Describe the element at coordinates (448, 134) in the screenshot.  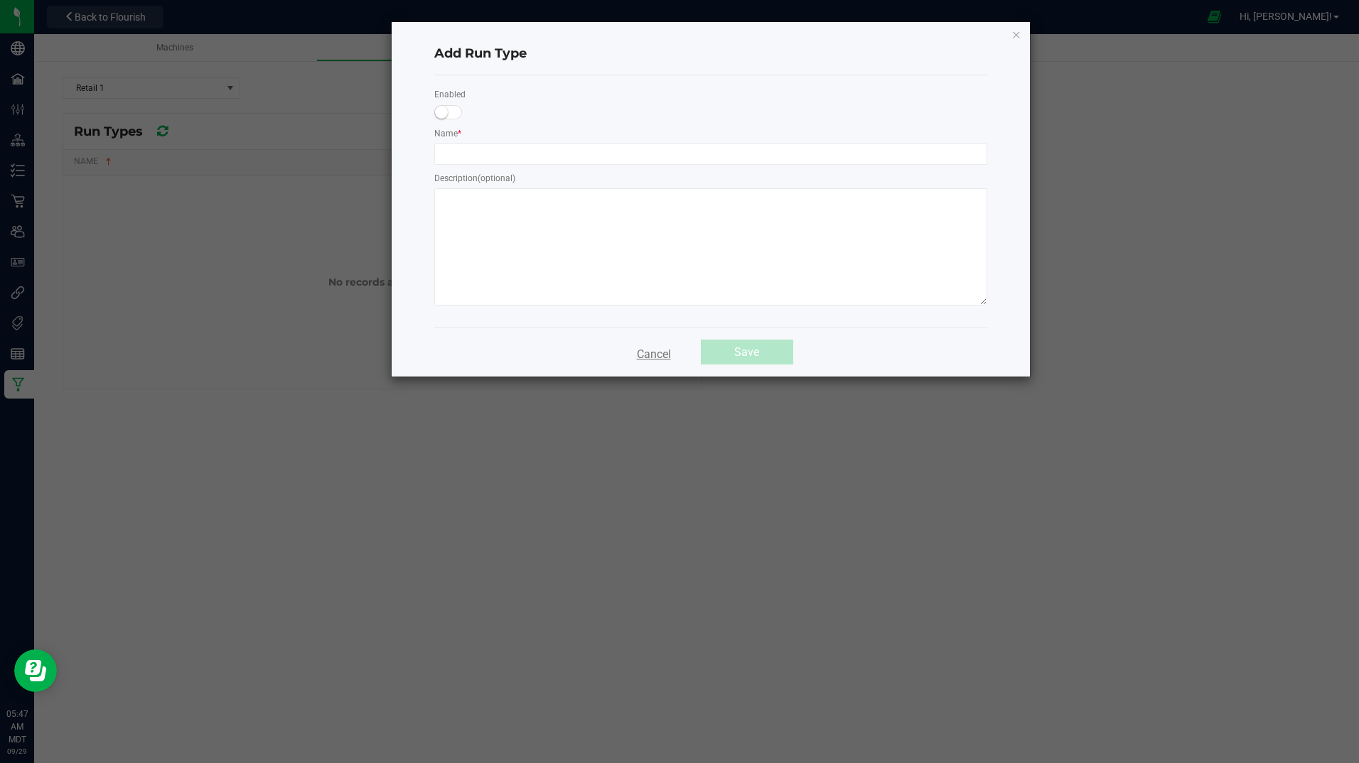
I see `label: Name` at that location.